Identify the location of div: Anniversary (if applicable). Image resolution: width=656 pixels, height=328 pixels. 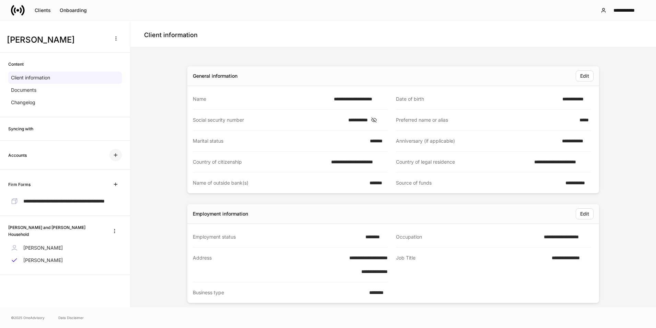
(477, 141).